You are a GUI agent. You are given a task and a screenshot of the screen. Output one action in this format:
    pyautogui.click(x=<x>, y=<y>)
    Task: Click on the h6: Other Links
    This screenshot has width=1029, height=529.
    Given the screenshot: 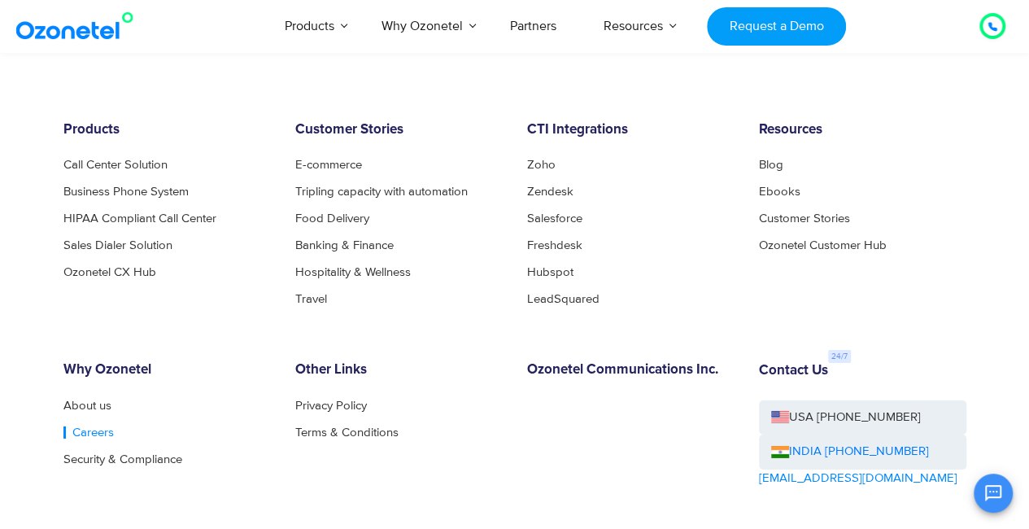 What is the action you would take?
    pyautogui.click(x=399, y=370)
    